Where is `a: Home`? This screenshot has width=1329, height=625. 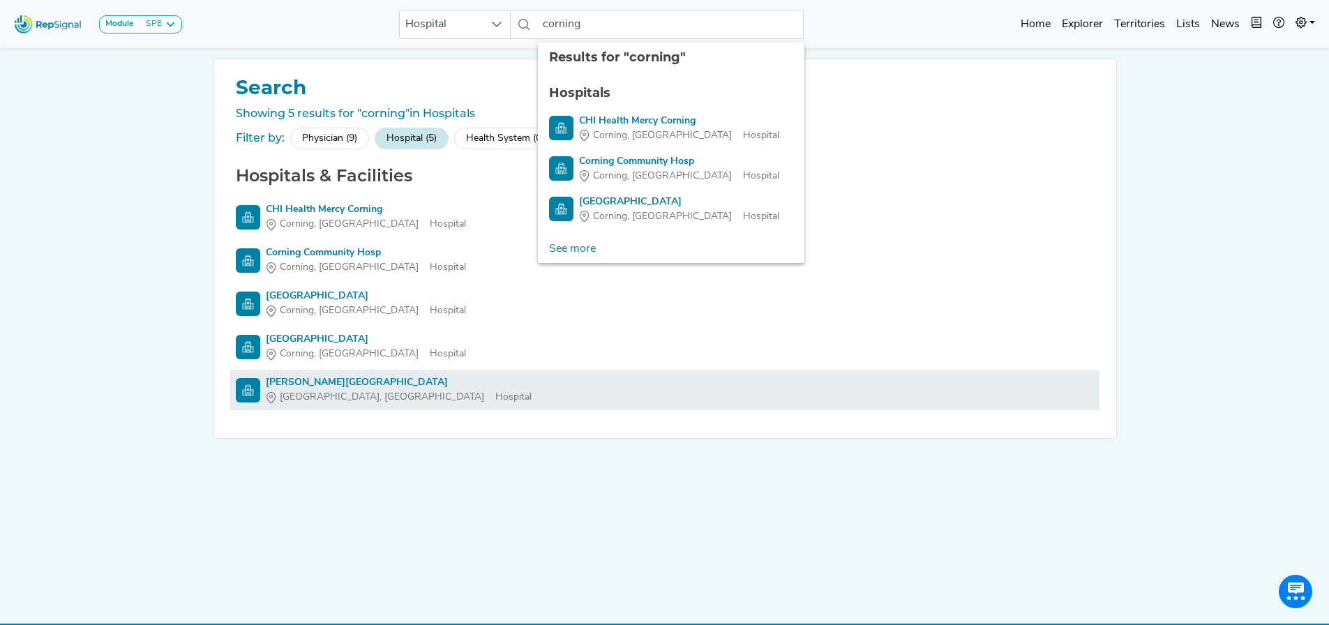 a: Home is located at coordinates (1035, 24).